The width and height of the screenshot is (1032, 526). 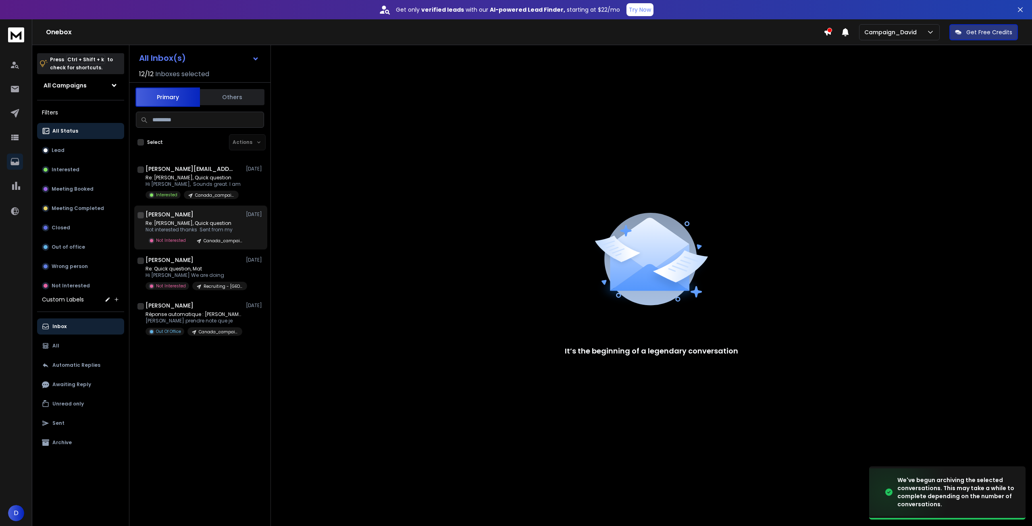 I want to click on img: image, so click(x=909, y=492).